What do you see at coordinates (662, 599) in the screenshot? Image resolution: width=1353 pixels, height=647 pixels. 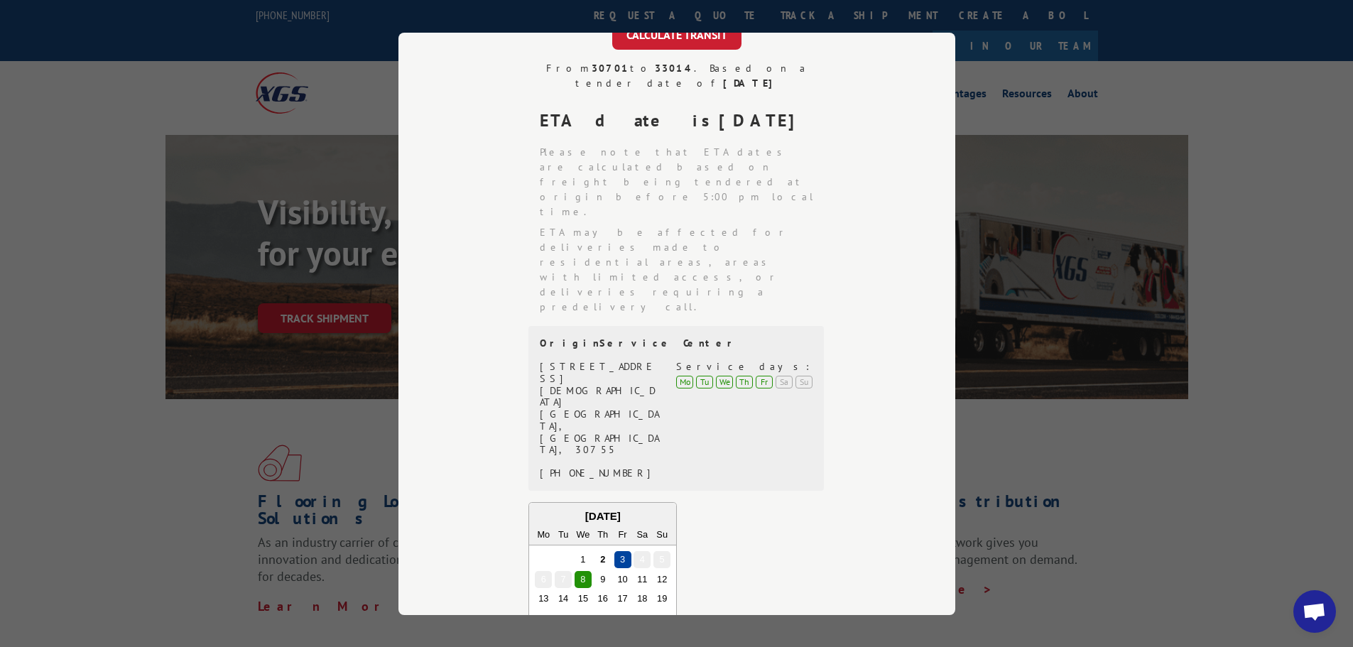 I see `div: Choose Sunday, October 19th, 2025` at bounding box center [662, 599].